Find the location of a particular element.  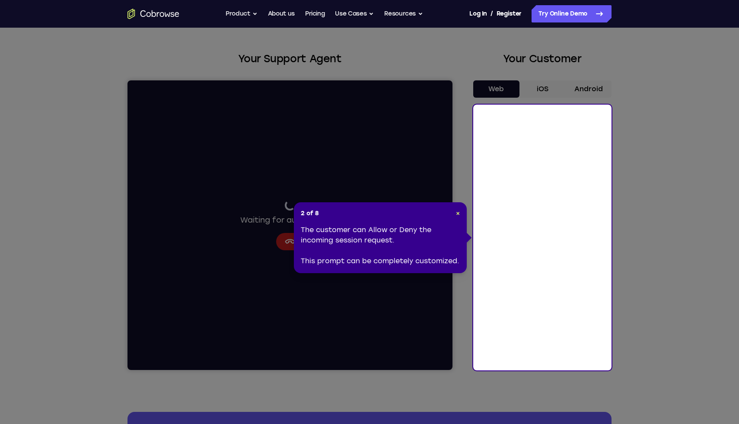

a: Register is located at coordinates (509, 14).